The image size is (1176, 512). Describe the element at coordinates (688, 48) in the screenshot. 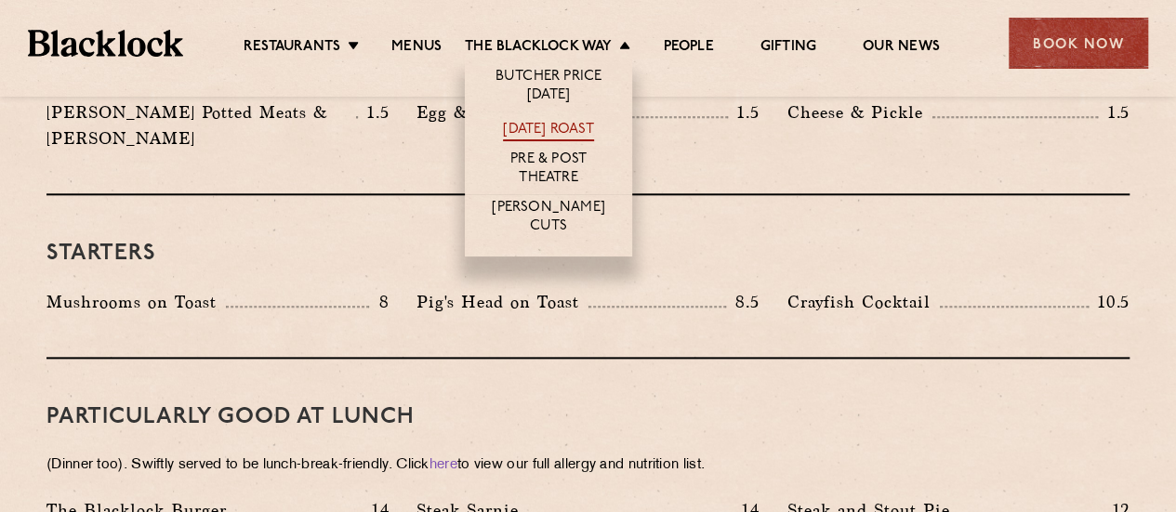

I see `a: People` at that location.